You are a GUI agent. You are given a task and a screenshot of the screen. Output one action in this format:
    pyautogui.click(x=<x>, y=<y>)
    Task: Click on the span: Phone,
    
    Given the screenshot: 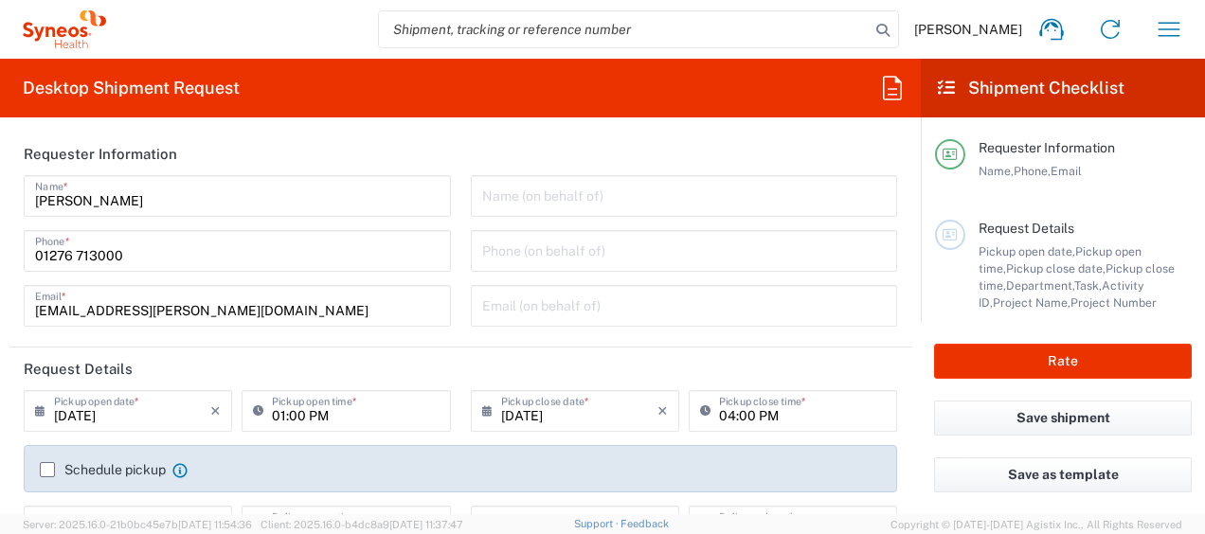 What is the action you would take?
    pyautogui.click(x=1032, y=171)
    